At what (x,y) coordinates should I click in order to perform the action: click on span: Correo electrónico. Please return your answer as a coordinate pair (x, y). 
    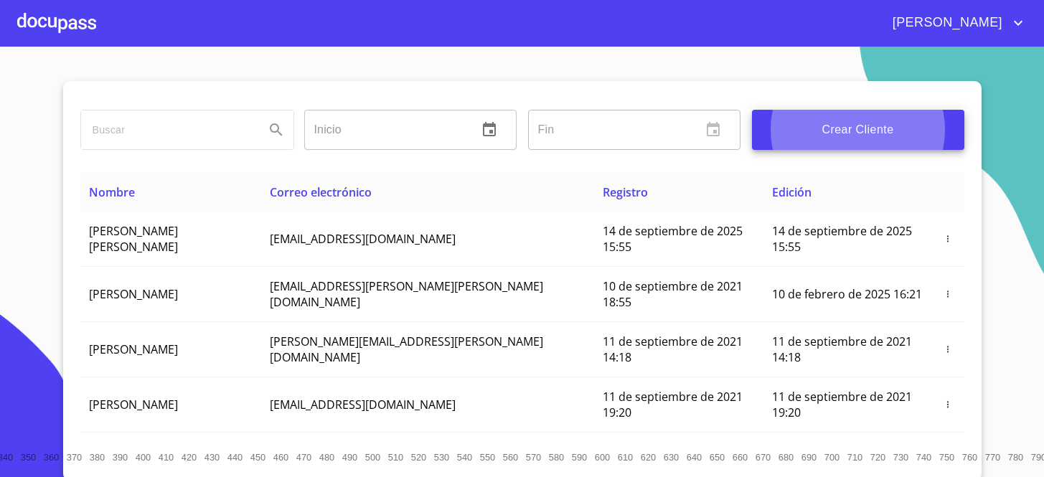
    Looking at the image, I should click on (321, 192).